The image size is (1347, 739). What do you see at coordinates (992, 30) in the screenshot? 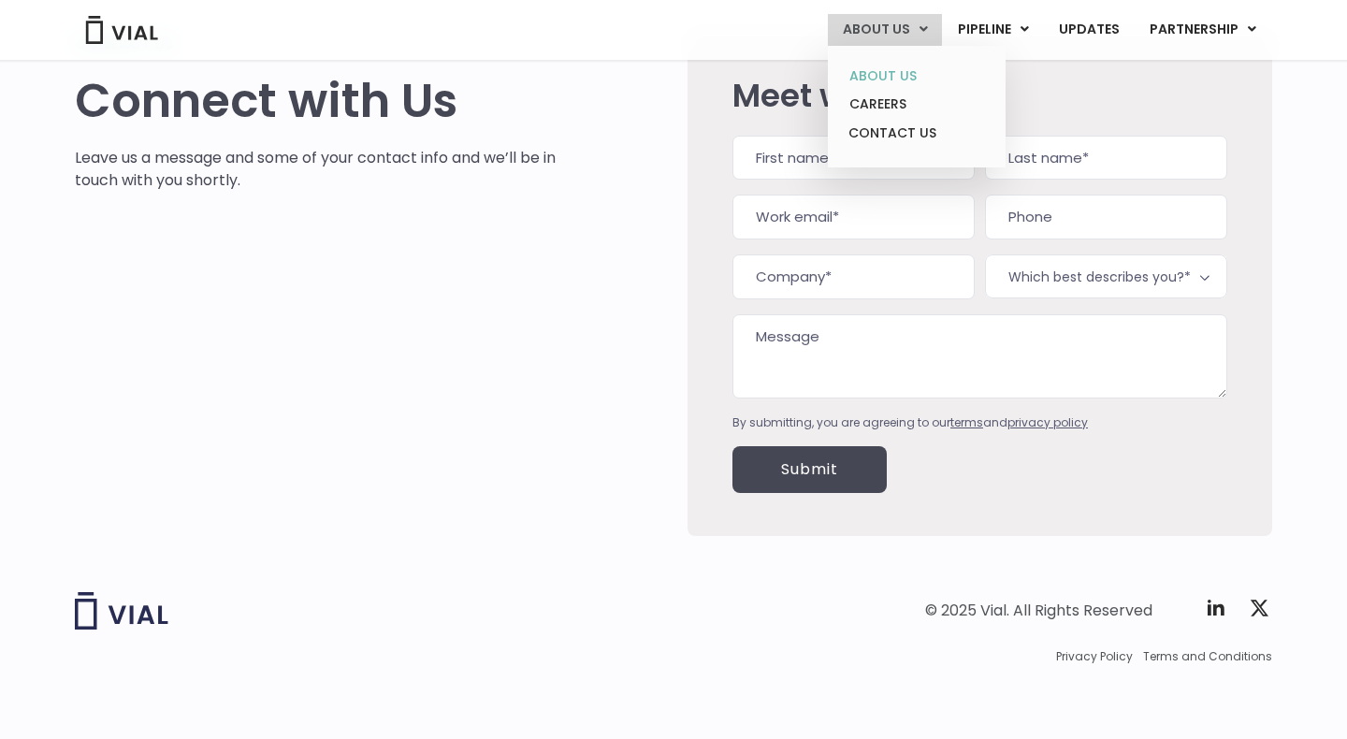
I see `a: PIPELINEMenu Toggle` at bounding box center [992, 30].